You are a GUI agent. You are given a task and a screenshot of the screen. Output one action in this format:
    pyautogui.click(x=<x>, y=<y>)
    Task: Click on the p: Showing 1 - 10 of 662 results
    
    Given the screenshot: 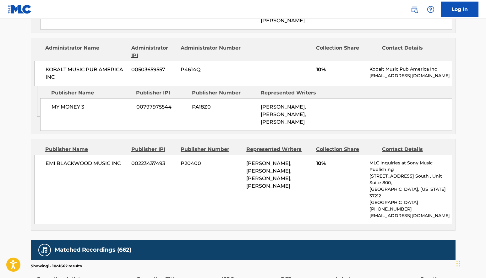 What is the action you would take?
    pyautogui.click(x=56, y=266)
    